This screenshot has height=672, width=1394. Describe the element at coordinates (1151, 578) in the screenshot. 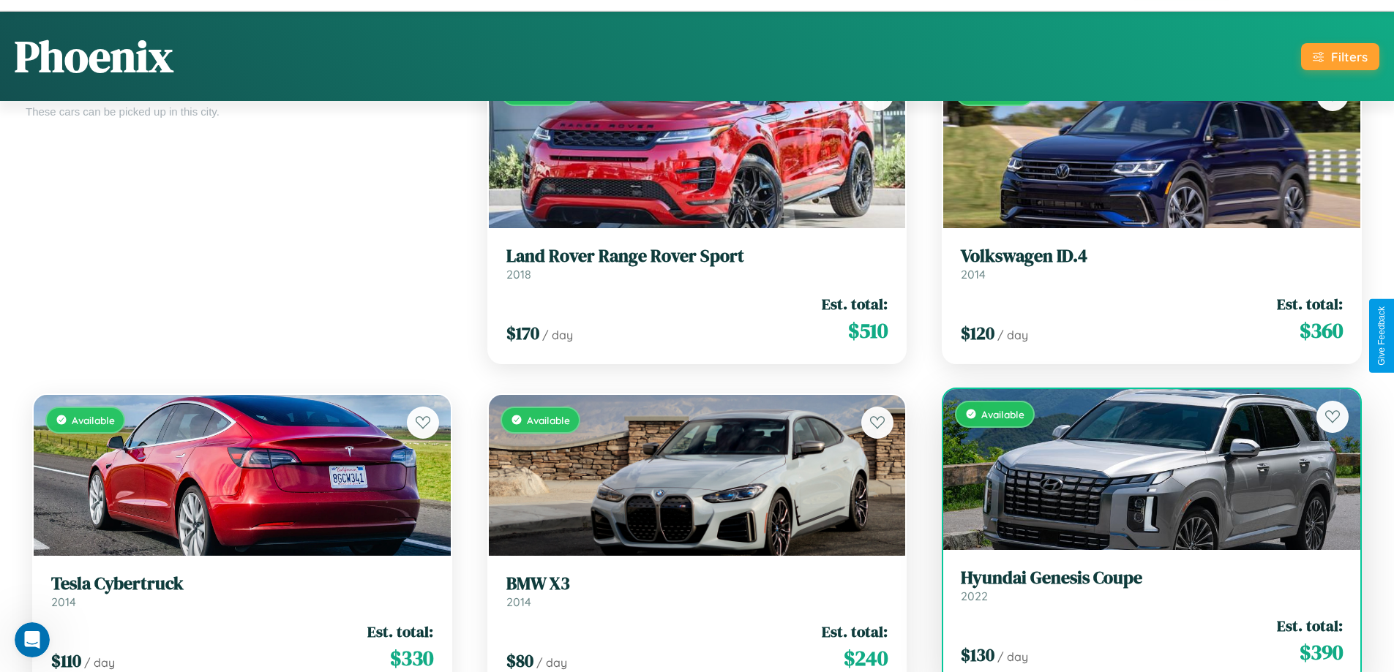

I see `h3: Hyundai Genesis Coupe` at that location.